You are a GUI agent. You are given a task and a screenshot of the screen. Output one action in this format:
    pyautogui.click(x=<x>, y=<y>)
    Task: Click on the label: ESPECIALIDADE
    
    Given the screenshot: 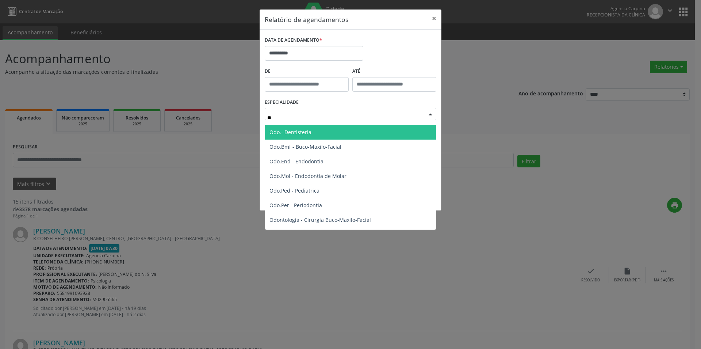 What is the action you would take?
    pyautogui.click(x=281, y=102)
    